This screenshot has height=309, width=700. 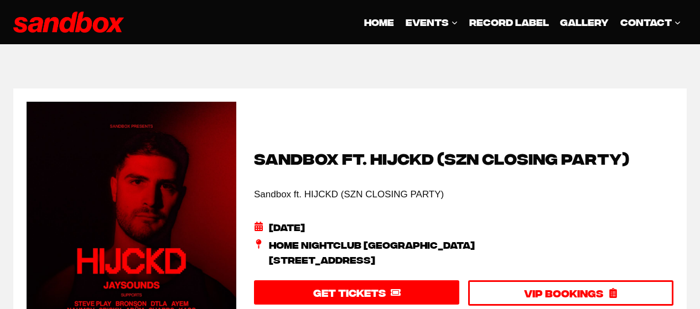 What do you see at coordinates (650, 22) in the screenshot?
I see `span: CONTACT` at bounding box center [650, 22].